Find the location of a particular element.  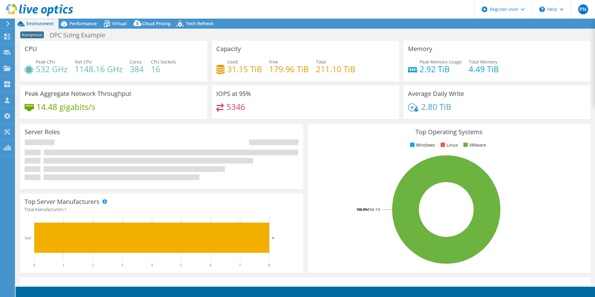

span: Anonymous is located at coordinates (32, 35).